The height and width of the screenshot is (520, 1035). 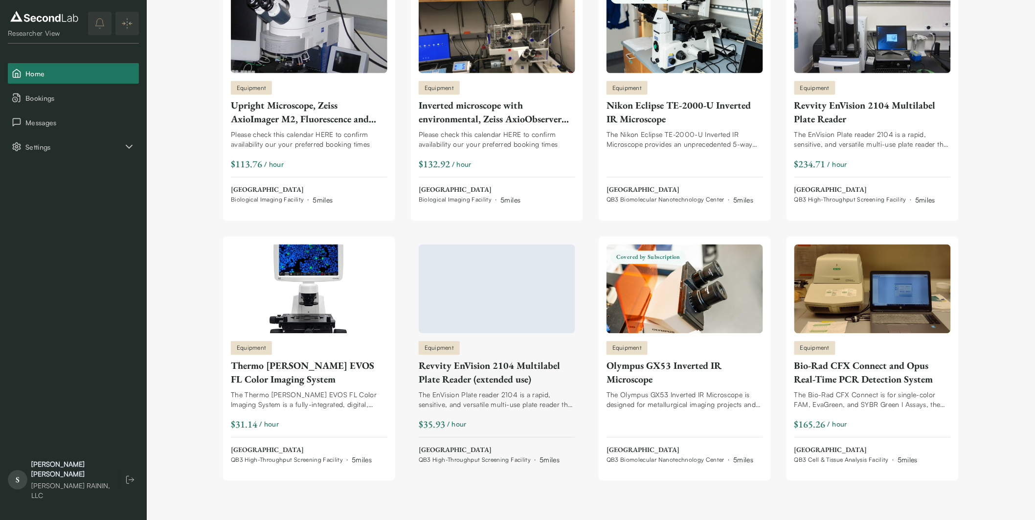 What do you see at coordinates (18, 480) in the screenshot?
I see `span: S` at bounding box center [18, 480].